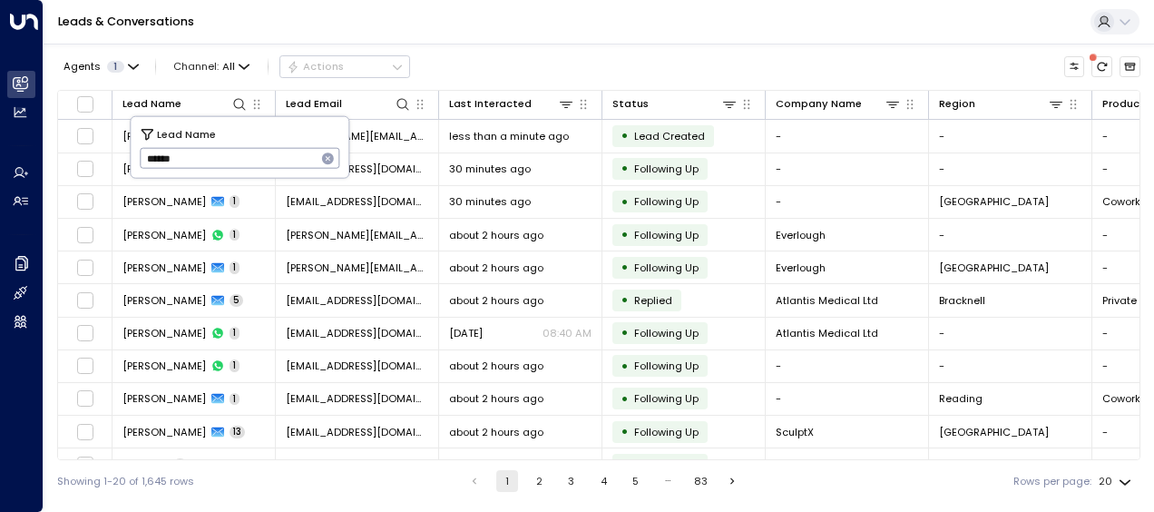 The image size is (1154, 512). I want to click on span: Oct 01, 2025, so click(466, 333).